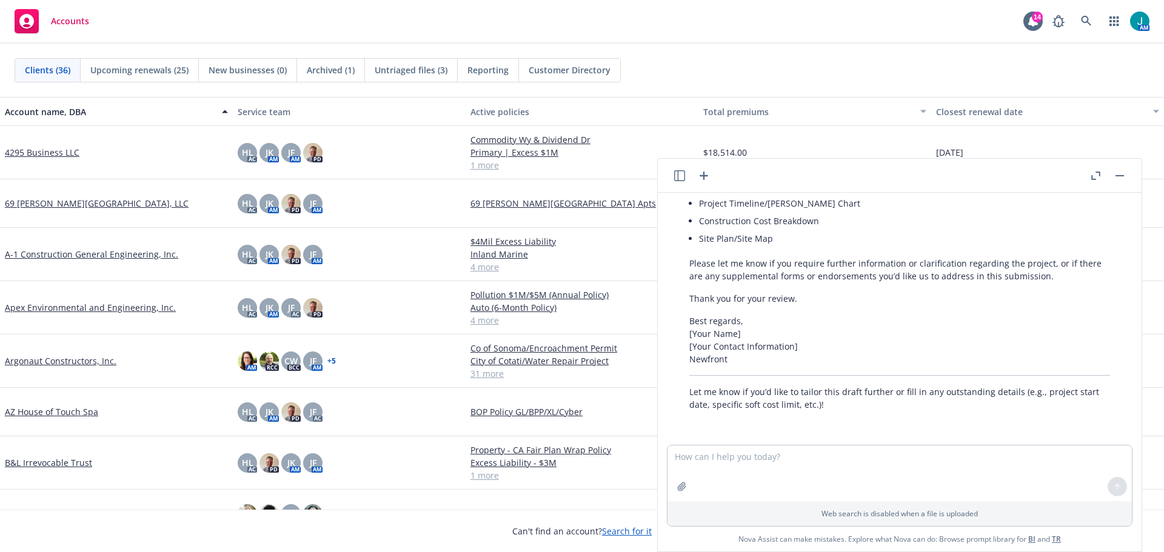  Describe the element at coordinates (488, 70) in the screenshot. I see `span: Reporting` at that location.